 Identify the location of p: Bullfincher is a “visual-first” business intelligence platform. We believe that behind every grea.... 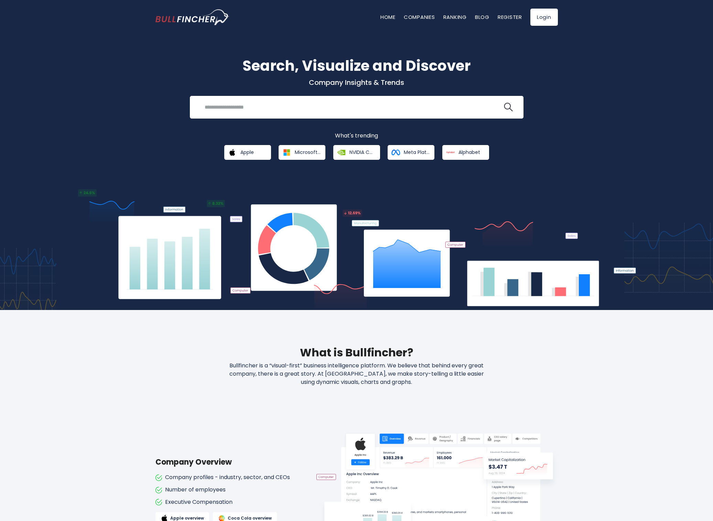
(356, 374).